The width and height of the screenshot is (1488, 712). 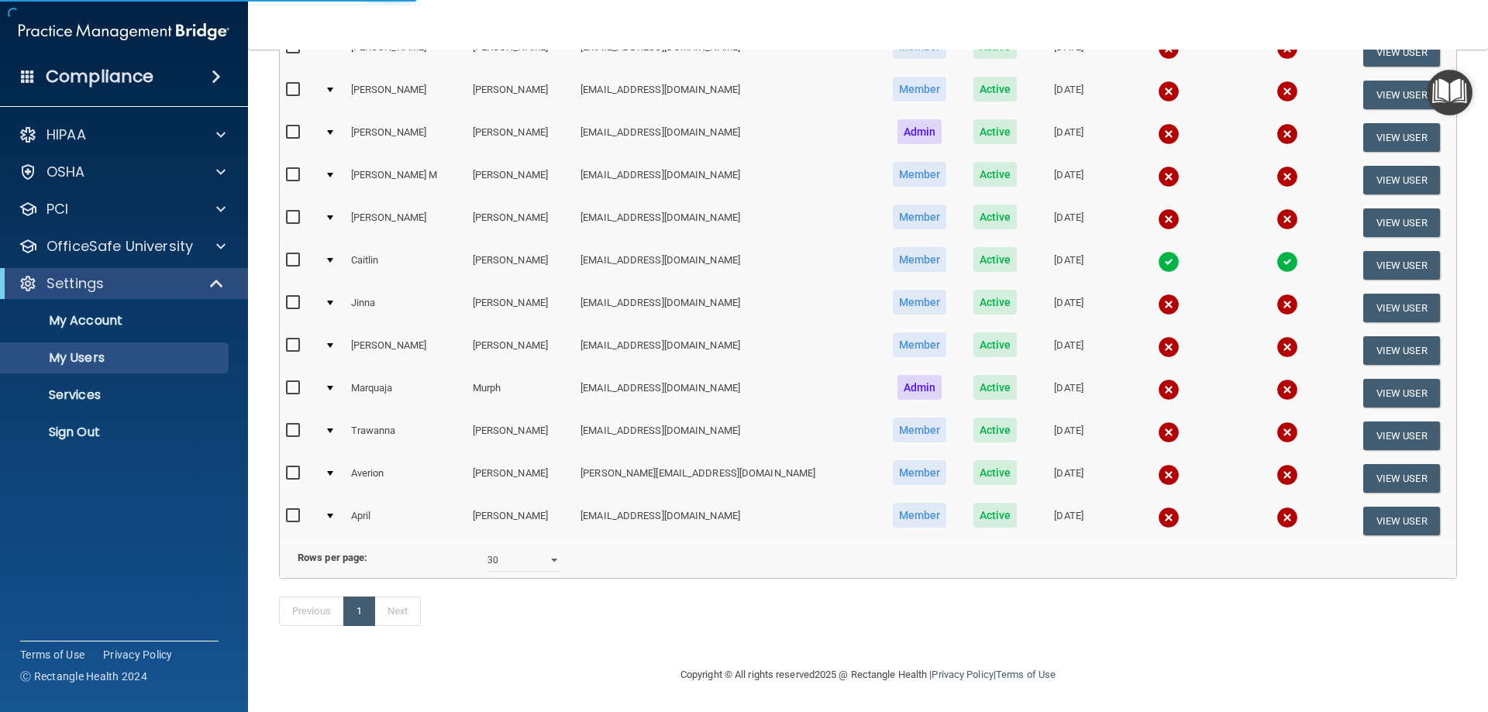 What do you see at coordinates (405, 478) in the screenshot?
I see `td: Averion` at bounding box center [405, 478].